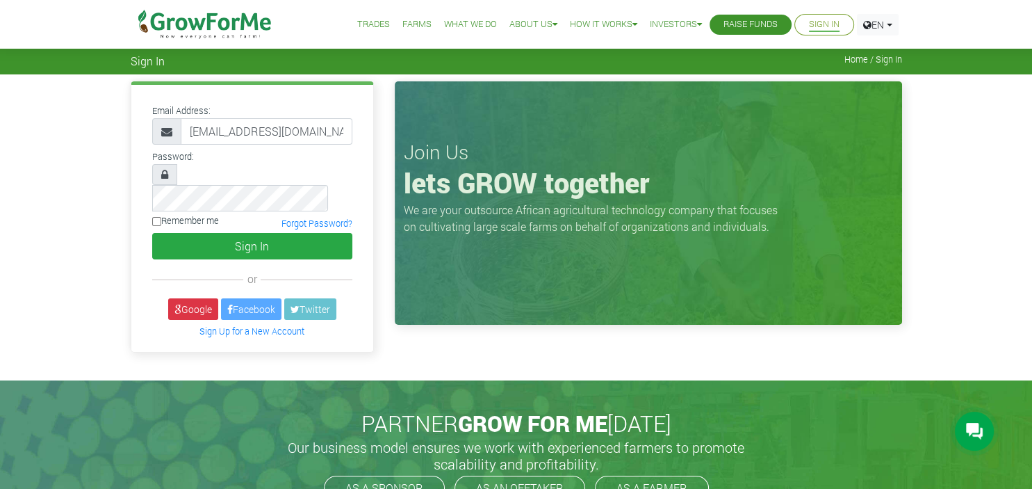 The width and height of the screenshot is (1032, 489). What do you see at coordinates (156, 221) in the screenshot?
I see `input: Remember me` at bounding box center [156, 221].